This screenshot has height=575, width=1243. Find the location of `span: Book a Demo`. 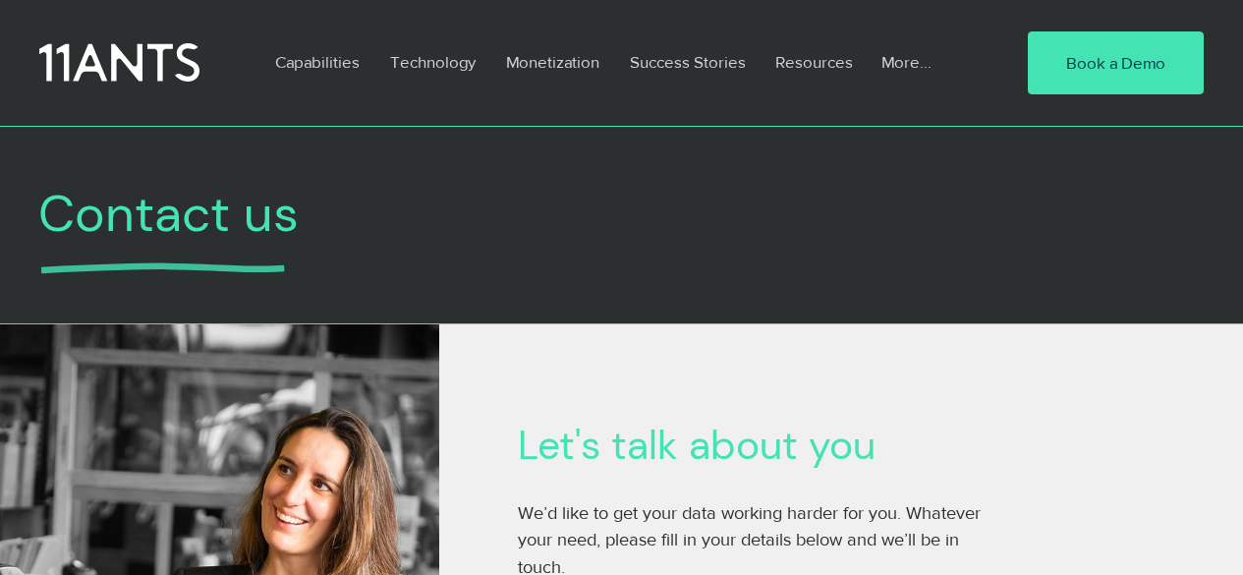

span: Book a Demo is located at coordinates (1115, 63).